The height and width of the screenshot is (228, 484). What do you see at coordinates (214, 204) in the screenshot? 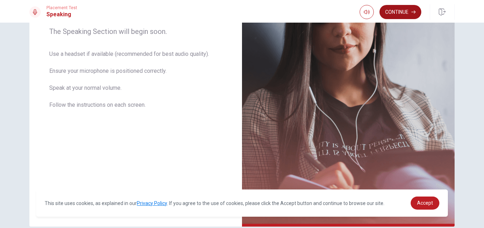
I see `span: This site uses cookies, as explained in our . If you agree to the use of cookies, please click th...` at bounding box center [214, 204].